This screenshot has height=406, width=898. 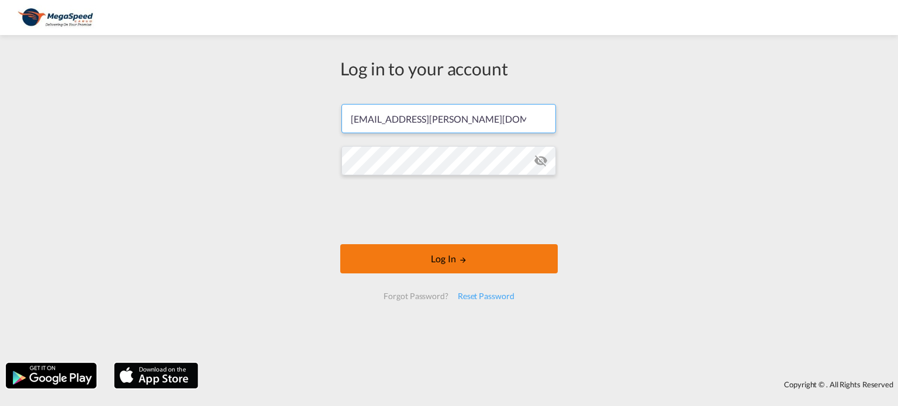 What do you see at coordinates (449, 68) in the screenshot?
I see `div: Log in to your account` at bounding box center [449, 68].